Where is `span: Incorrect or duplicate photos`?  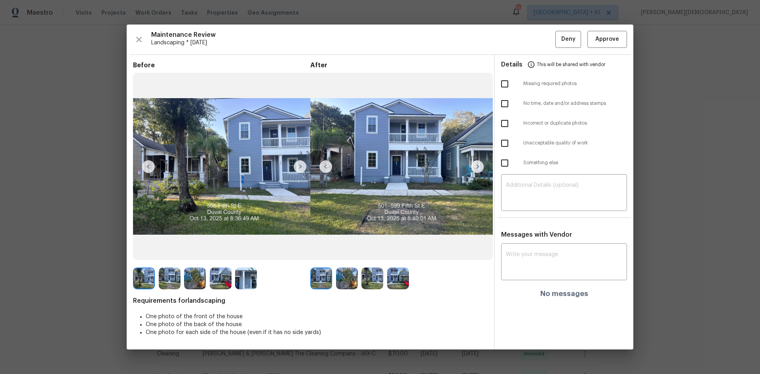 span: Incorrect or duplicate photos is located at coordinates (575, 123).